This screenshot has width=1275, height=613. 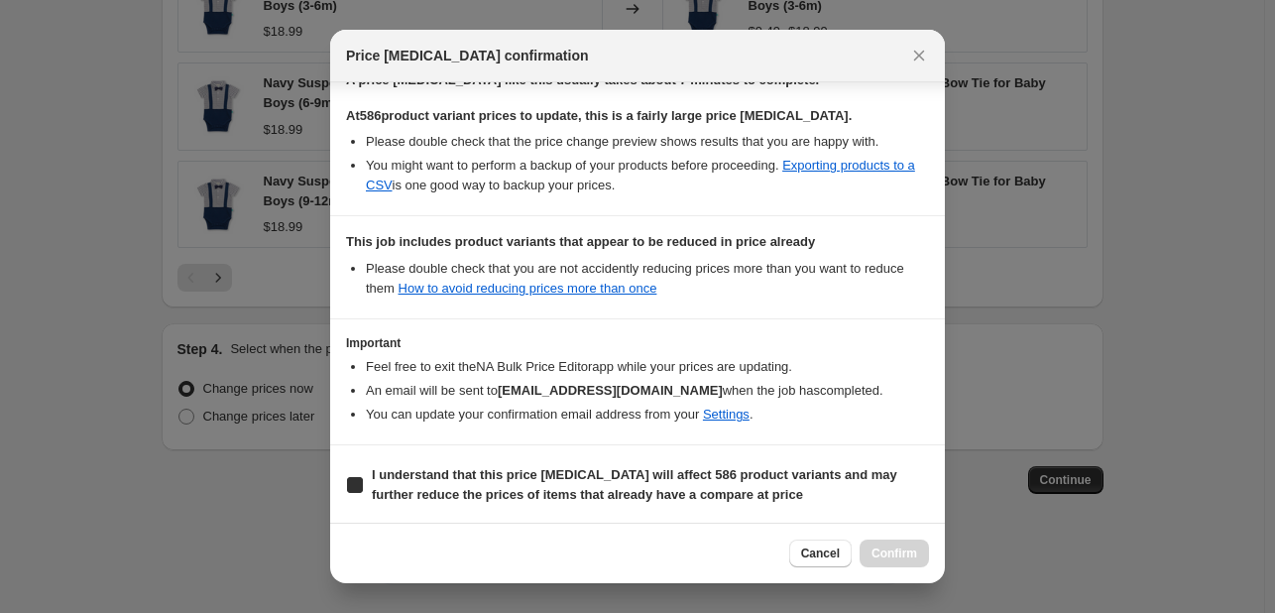 What do you see at coordinates (647, 367) in the screenshot?
I see `li: Feel free to exit the NA Bulk Price Editor app while your prices are updating.` at bounding box center [647, 367].